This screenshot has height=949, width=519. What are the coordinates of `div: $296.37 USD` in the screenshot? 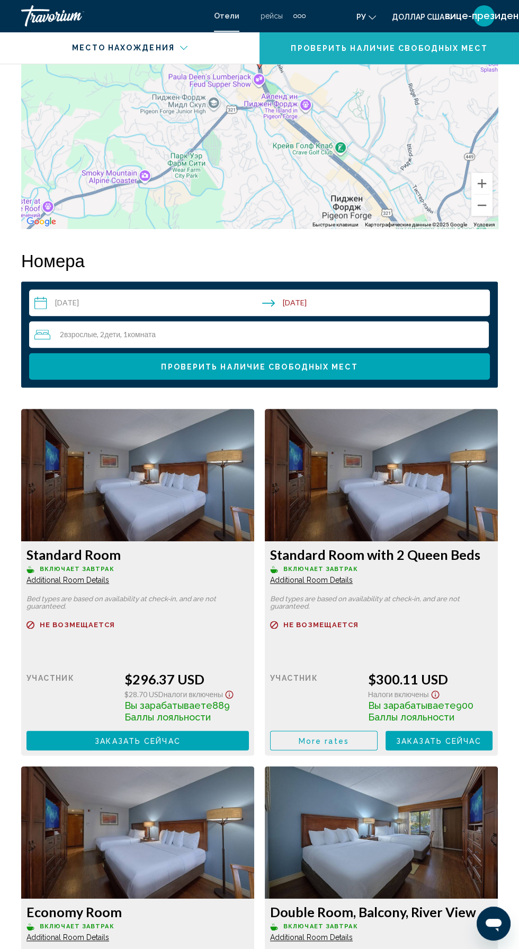 It's located at (187, 679).